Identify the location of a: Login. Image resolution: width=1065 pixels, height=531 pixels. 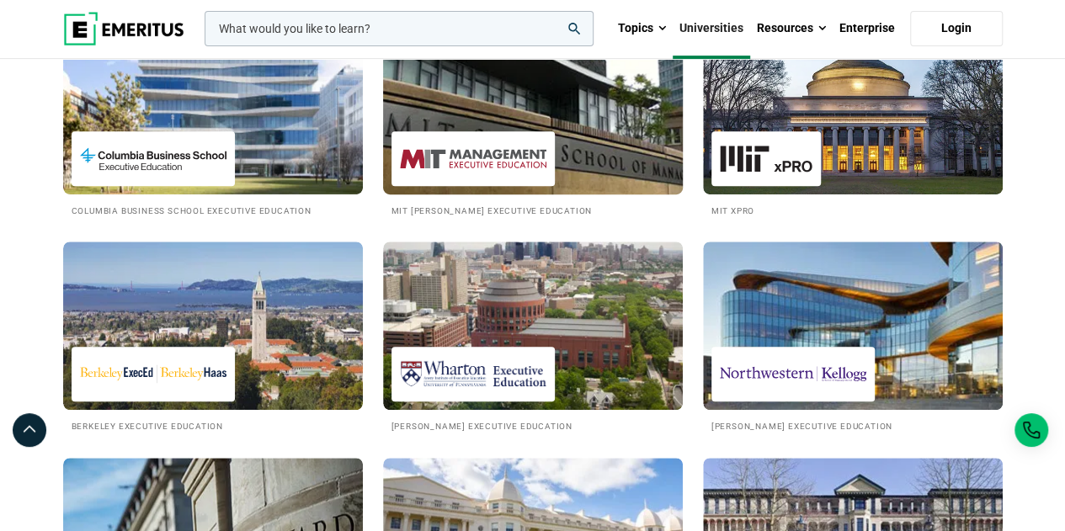
(956, 29).